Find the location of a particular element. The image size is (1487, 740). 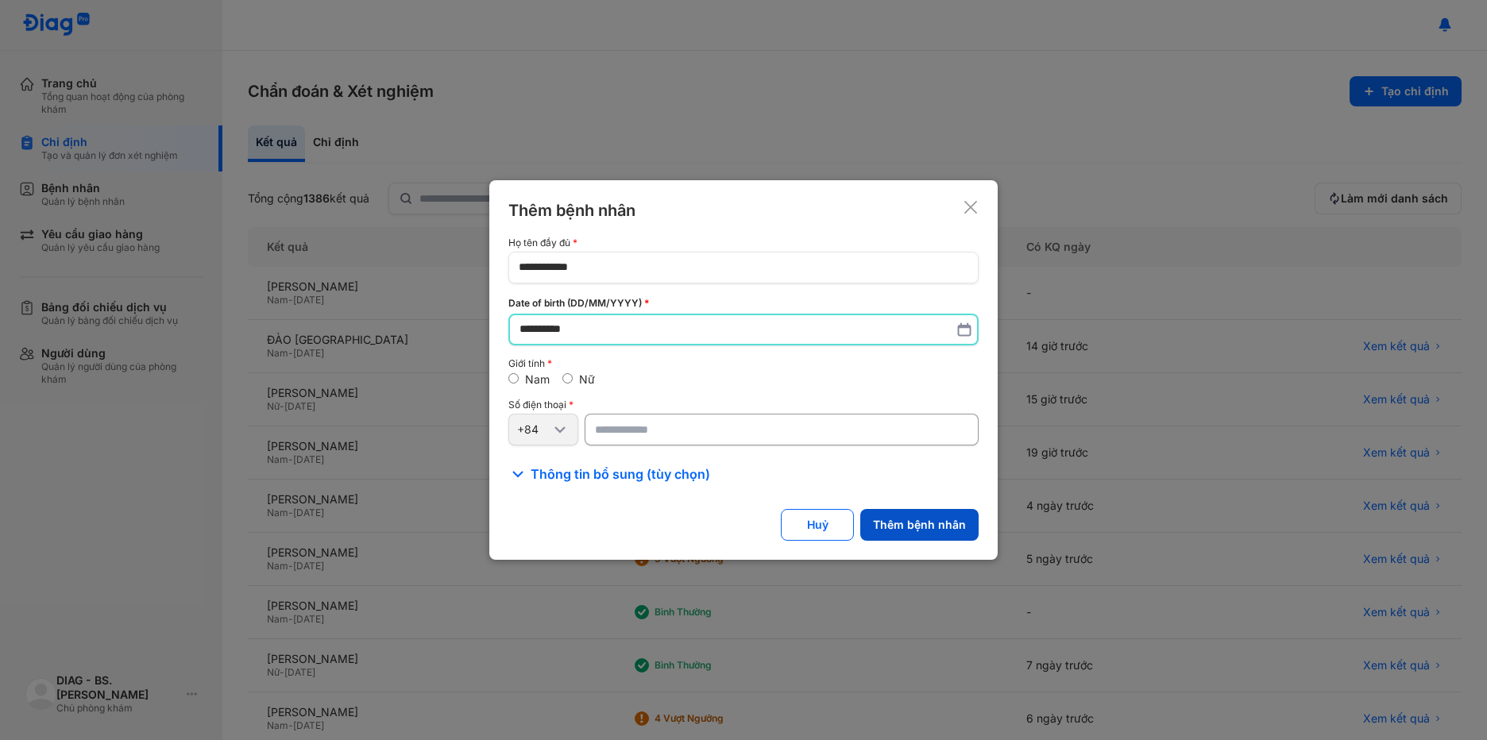

div: Date of birth (DD/MM/YYYY) is located at coordinates (743, 303).